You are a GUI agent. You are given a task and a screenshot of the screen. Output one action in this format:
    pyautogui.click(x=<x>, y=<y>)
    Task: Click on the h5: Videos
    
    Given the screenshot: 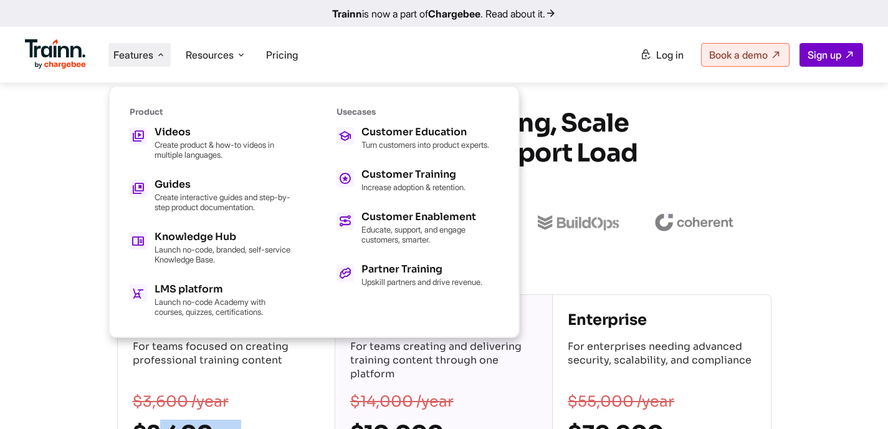 What is the action you would take?
    pyautogui.click(x=223, y=132)
    